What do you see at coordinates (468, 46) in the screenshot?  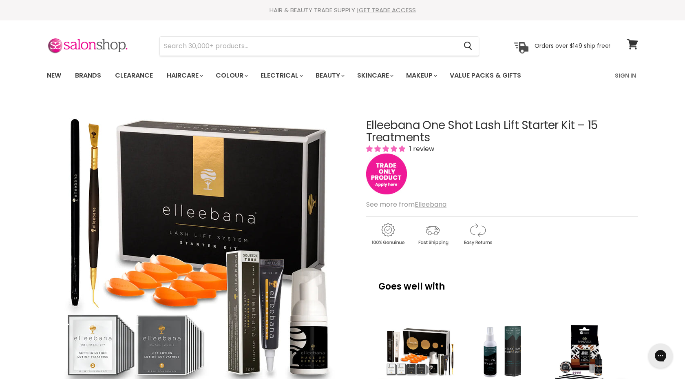 I see `button: Search` at bounding box center [468, 46].